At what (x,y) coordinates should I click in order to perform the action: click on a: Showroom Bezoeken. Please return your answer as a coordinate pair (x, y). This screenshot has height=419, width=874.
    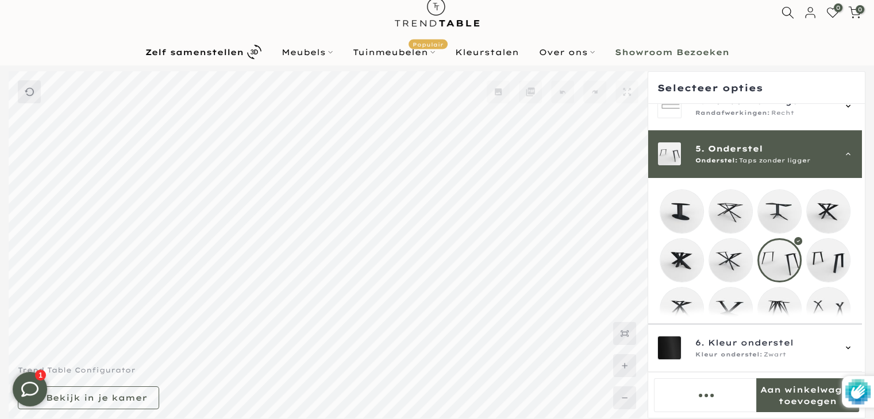
    Looking at the image, I should click on (672, 52).